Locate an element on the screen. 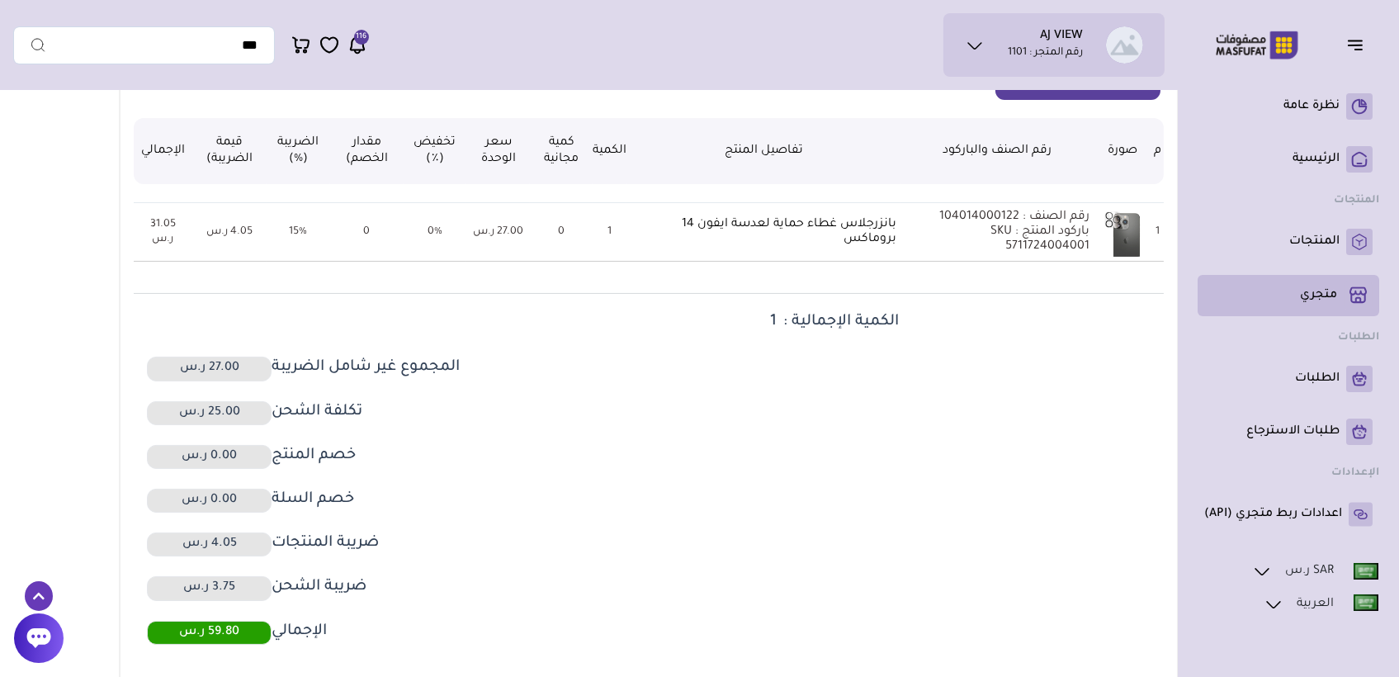 Image resolution: width=1399 pixels, height=677 pixels. img: AJ VIEW is located at coordinates (1124, 45).